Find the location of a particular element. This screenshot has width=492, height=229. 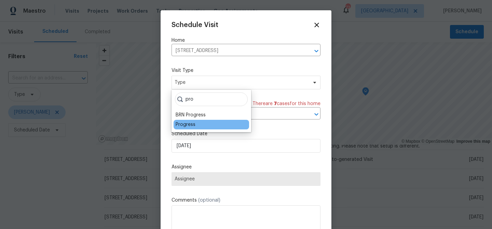

label: Comments is located at coordinates (246, 200).